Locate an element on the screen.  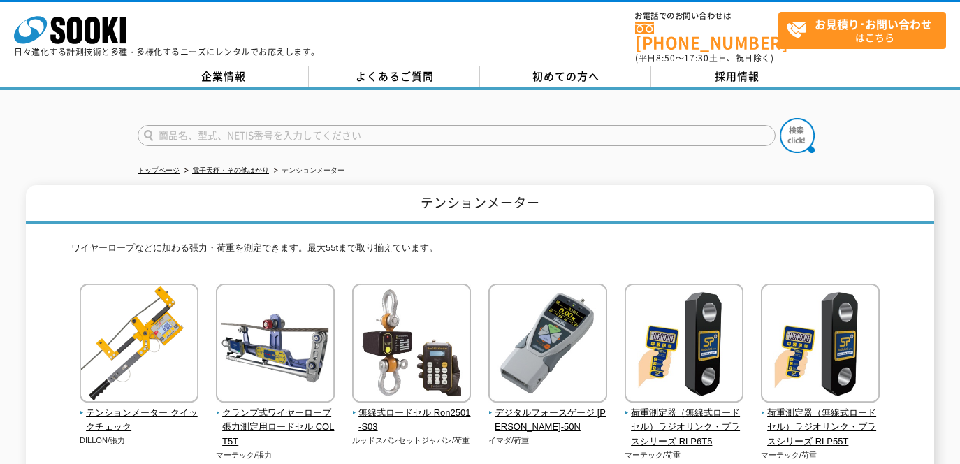
a: 初めての方へ is located at coordinates (565, 77).